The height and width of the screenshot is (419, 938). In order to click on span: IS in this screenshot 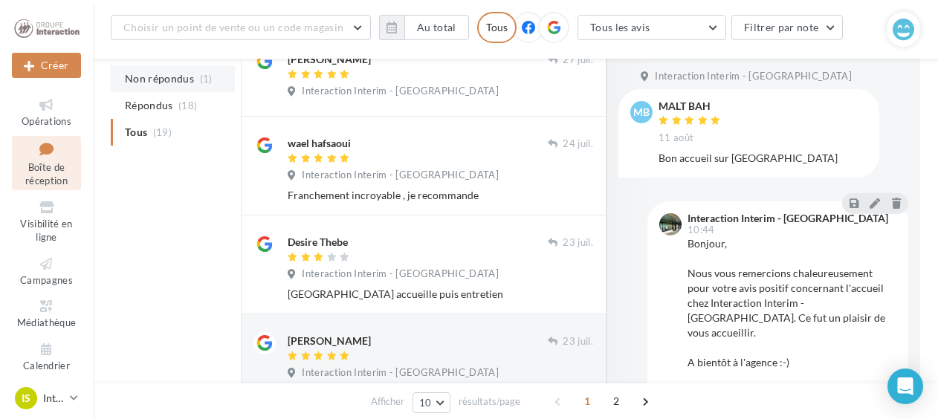, I will do `click(26, 399)`.